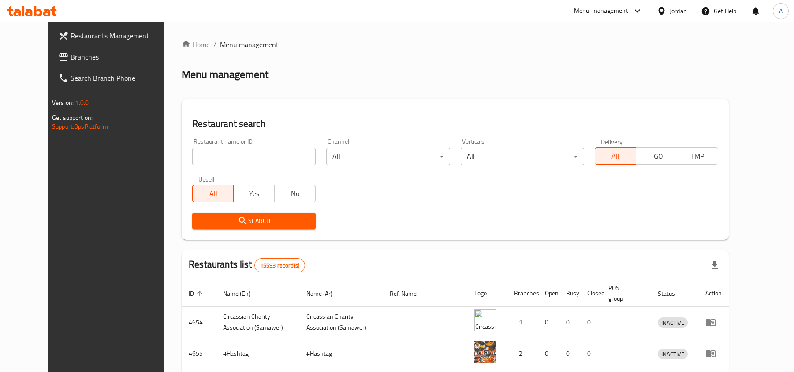  I want to click on div: Export file, so click(715, 265).